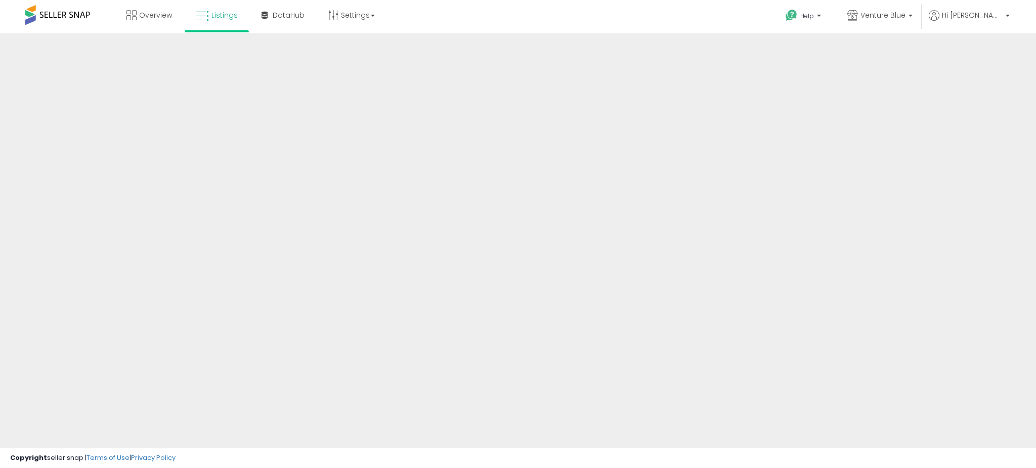 This screenshot has width=1036, height=468. What do you see at coordinates (288, 15) in the screenshot?
I see `span: DataHub` at bounding box center [288, 15].